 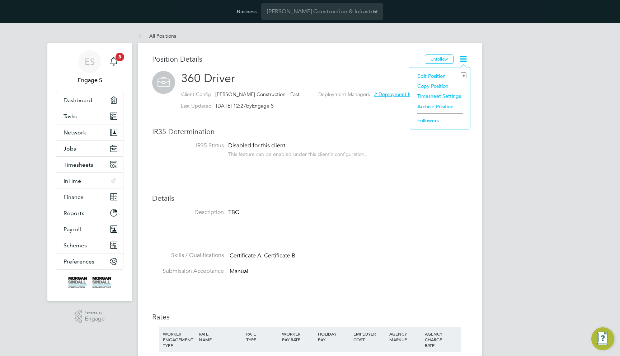 I want to click on div: WORKER PAY RATE, so click(x=298, y=337).